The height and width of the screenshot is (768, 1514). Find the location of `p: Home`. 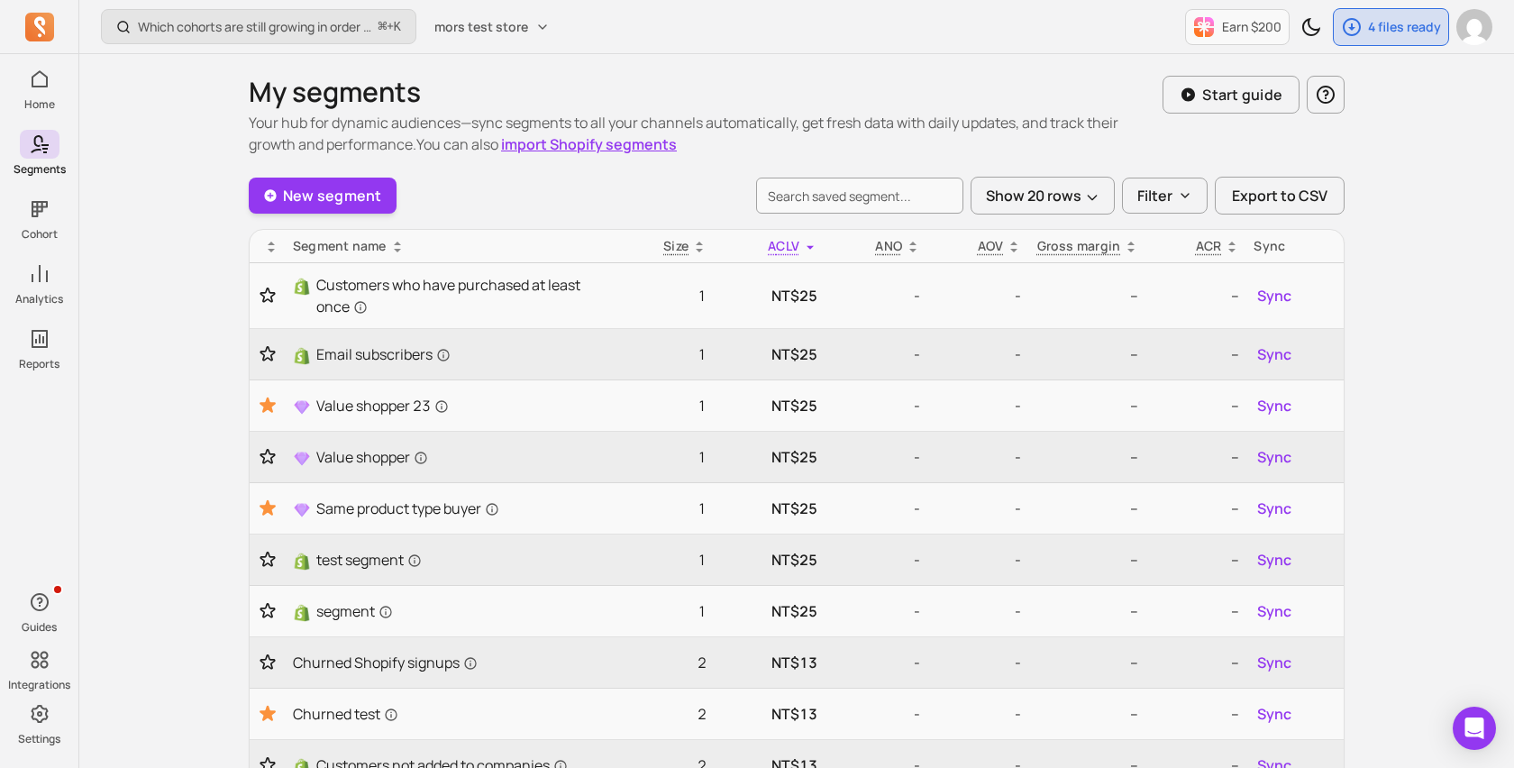

p: Home is located at coordinates (40, 105).